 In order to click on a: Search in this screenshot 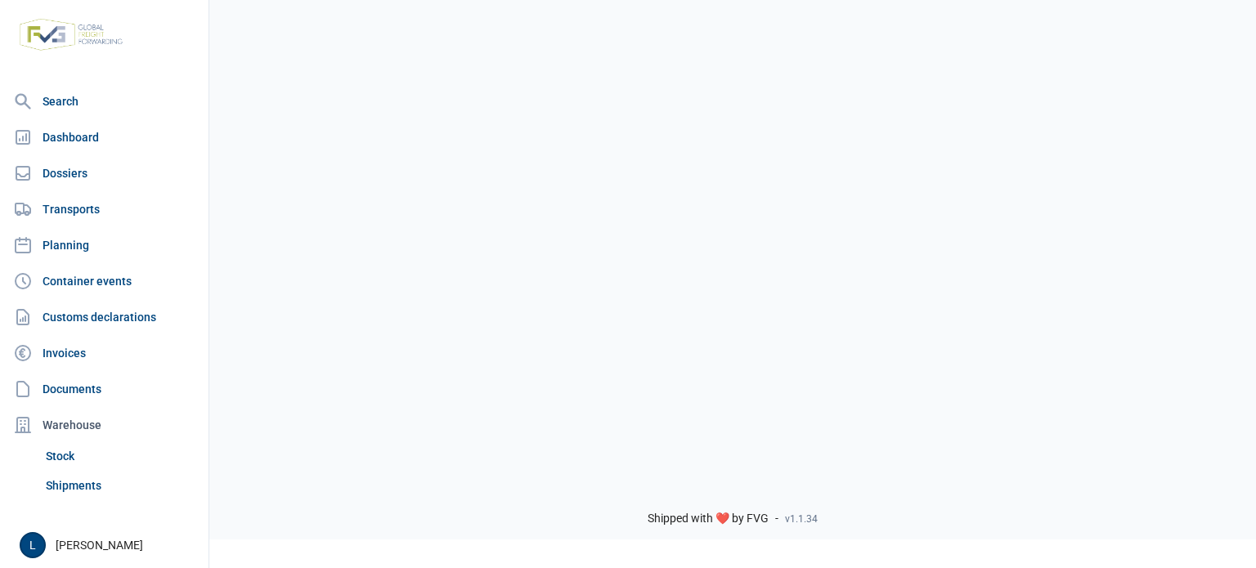, I will do `click(104, 101)`.